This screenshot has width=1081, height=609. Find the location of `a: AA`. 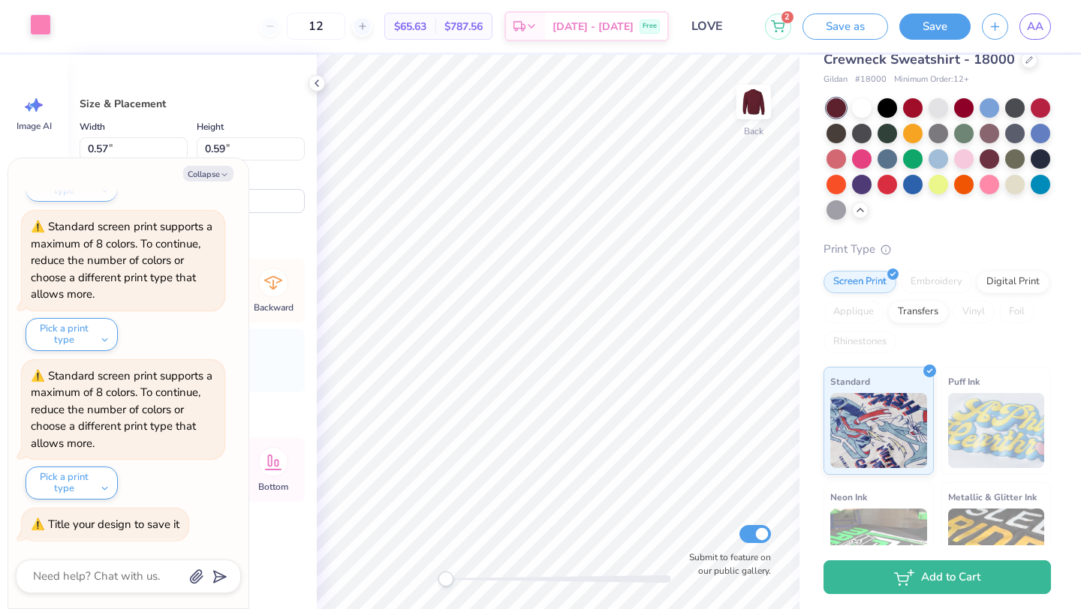

a: AA is located at coordinates (1035, 26).